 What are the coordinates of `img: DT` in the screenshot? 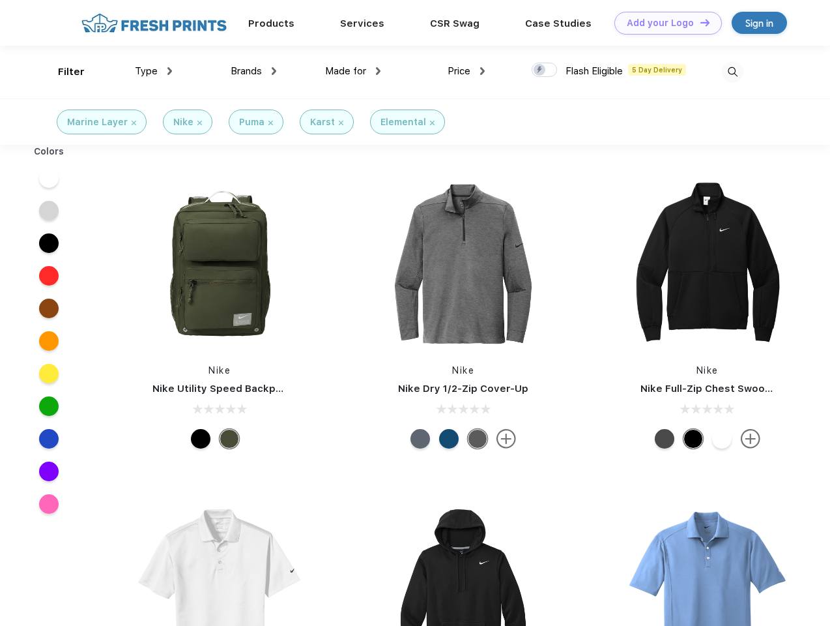 It's located at (705, 22).